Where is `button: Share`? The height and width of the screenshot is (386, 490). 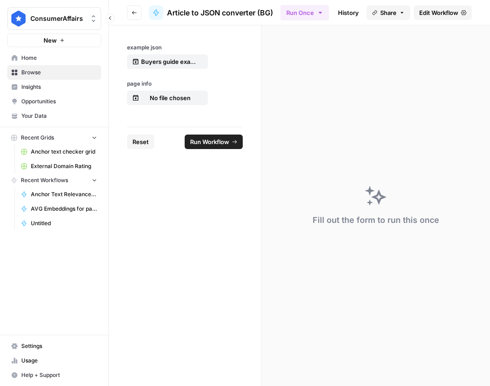 button: Share is located at coordinates (388, 13).